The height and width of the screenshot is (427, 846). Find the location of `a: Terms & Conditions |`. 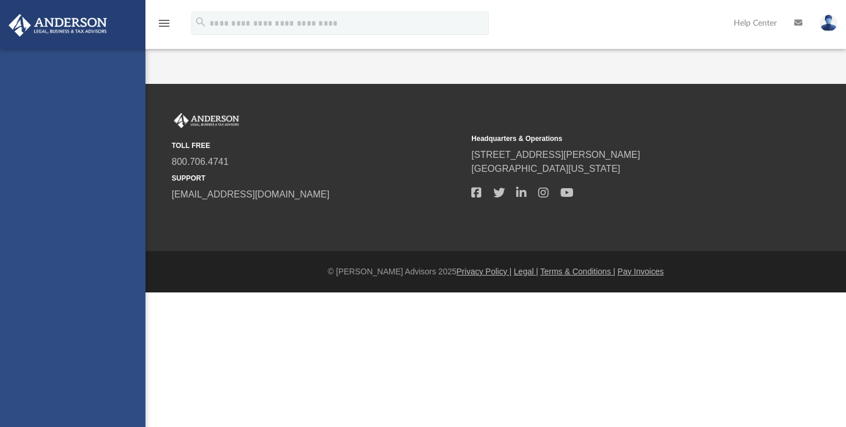

a: Terms & Conditions | is located at coordinates (578, 271).